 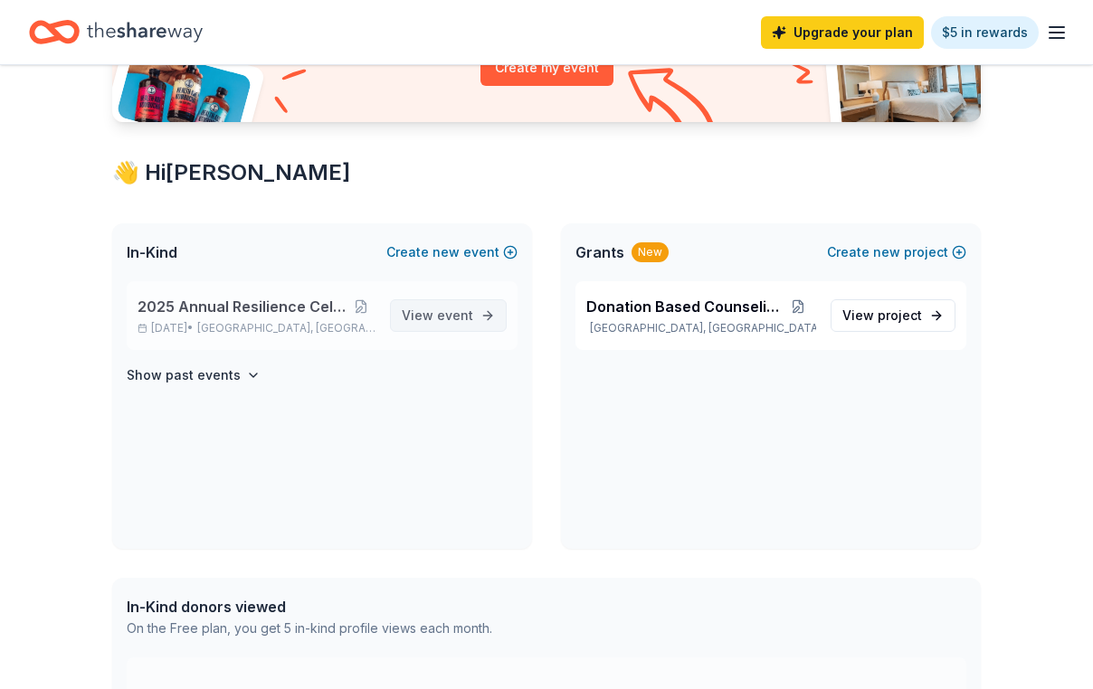 I want to click on span: event, so click(x=455, y=315).